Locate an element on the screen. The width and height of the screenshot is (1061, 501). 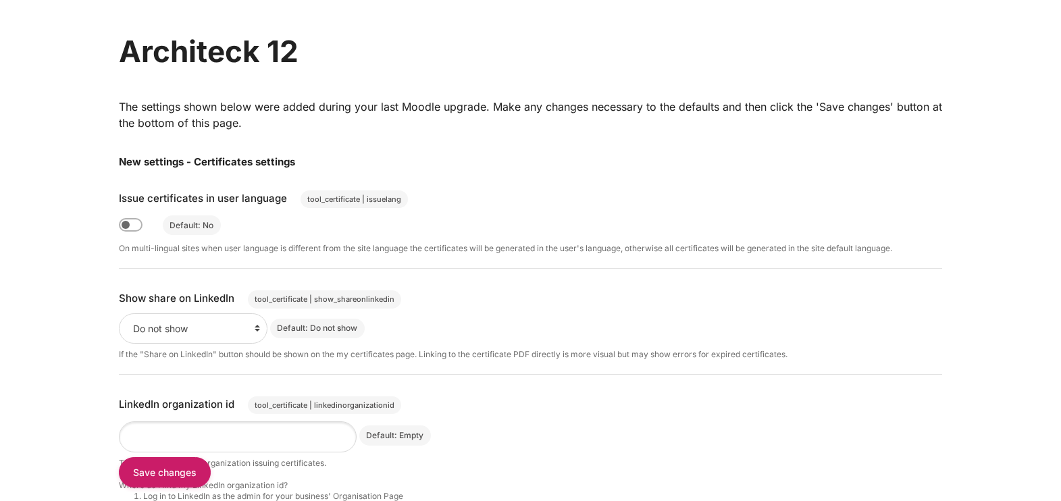
span: tool_certificate | show_shareonlinkedin is located at coordinates (324, 299).